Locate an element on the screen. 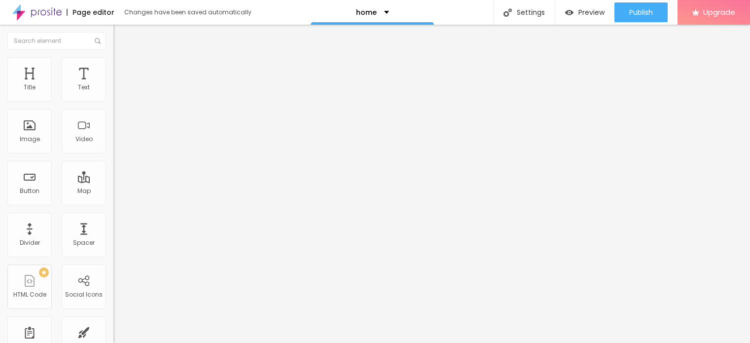  div: Text is located at coordinates (84, 87).